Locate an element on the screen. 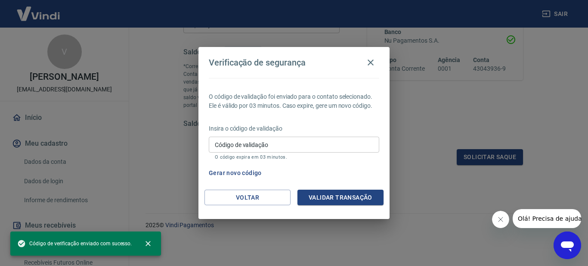 This screenshot has height=266, width=588. button: close is located at coordinates (148, 243).